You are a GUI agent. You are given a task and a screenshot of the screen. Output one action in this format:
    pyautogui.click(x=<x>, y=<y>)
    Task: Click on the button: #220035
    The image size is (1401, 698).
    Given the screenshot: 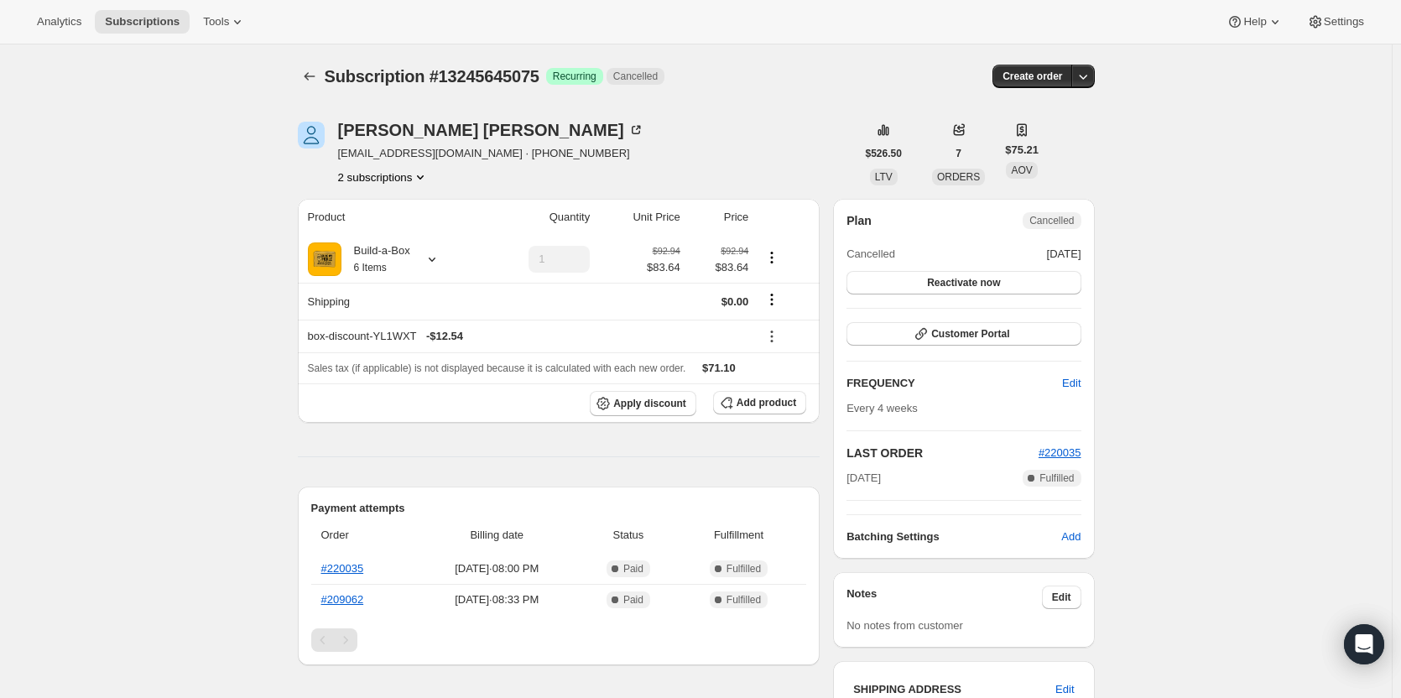 What is the action you would take?
    pyautogui.click(x=1060, y=453)
    